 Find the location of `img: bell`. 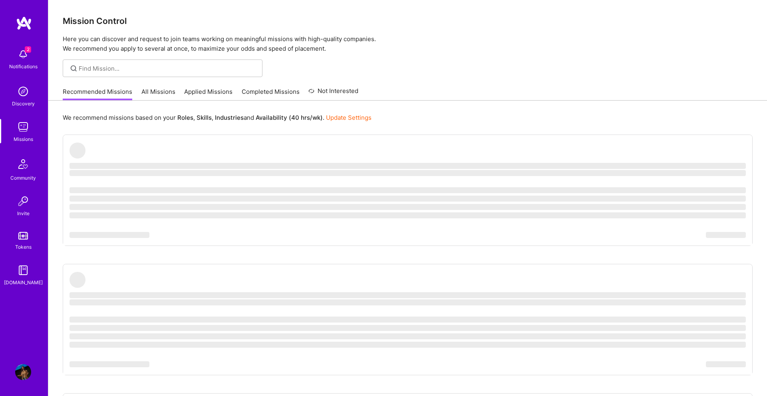

img: bell is located at coordinates (23, 54).